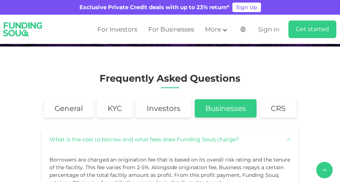  What do you see at coordinates (267, 29) in the screenshot?
I see `a: Sign in` at bounding box center [267, 29].